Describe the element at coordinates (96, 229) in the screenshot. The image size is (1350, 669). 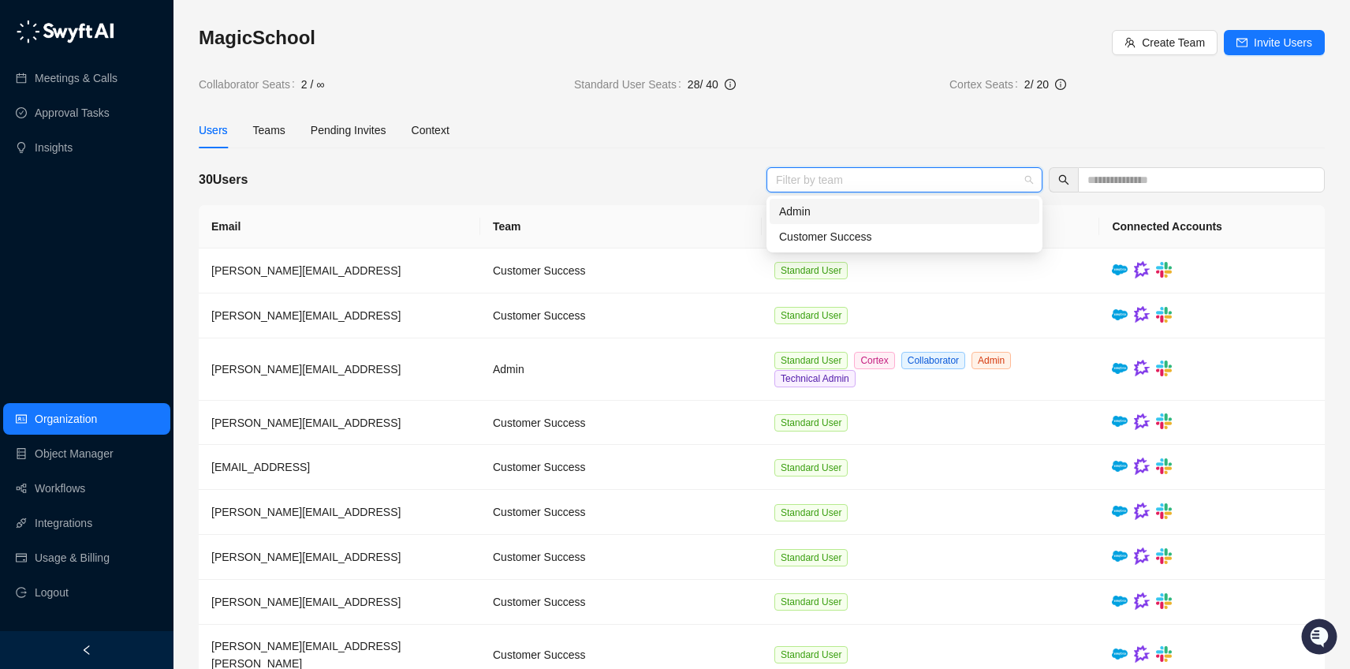
I see `a: 📶Status` at that location.